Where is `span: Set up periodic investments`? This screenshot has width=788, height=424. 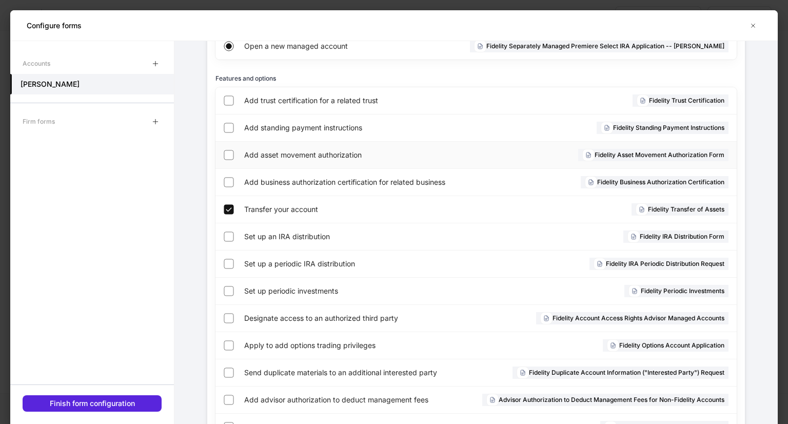 span: Set up periodic investments is located at coordinates (359, 291).